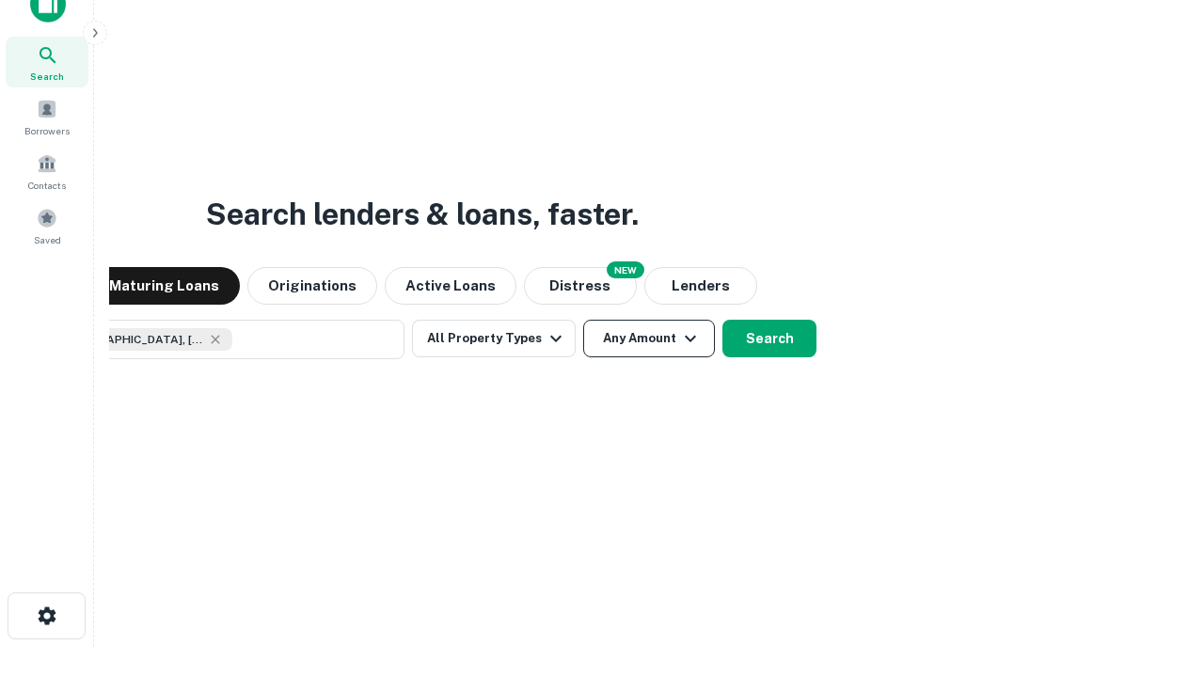 The width and height of the screenshot is (1204, 677). I want to click on div: Saved, so click(47, 226).